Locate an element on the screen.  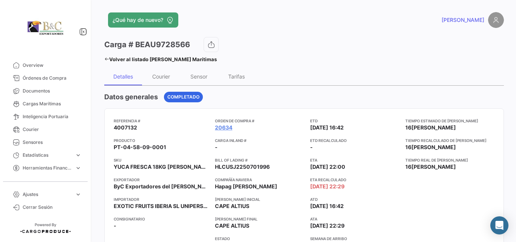
app-card-info-title: Carga inland # is located at coordinates (259, 140).